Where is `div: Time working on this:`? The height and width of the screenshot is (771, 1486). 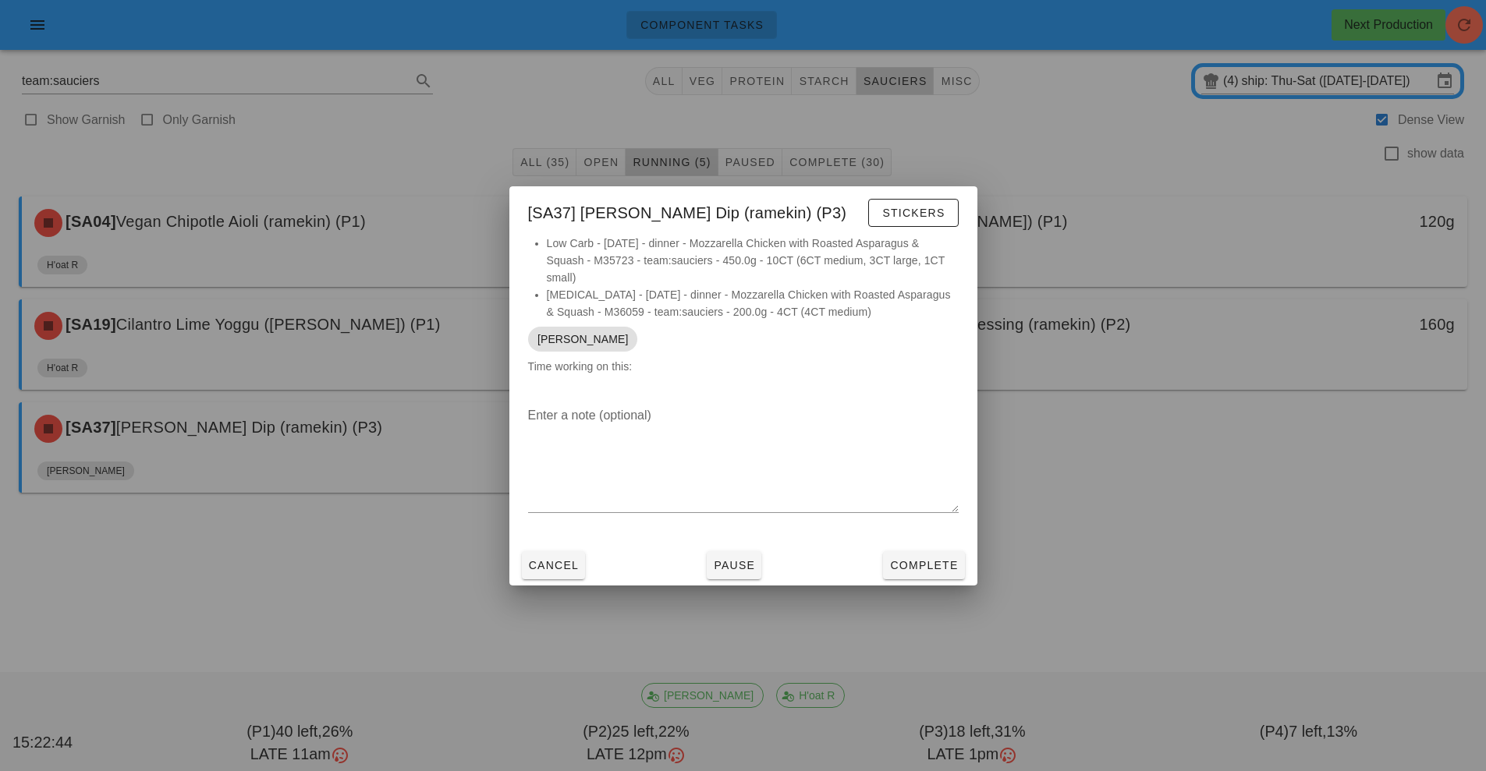
div: Time working on this: is located at coordinates (743, 313).